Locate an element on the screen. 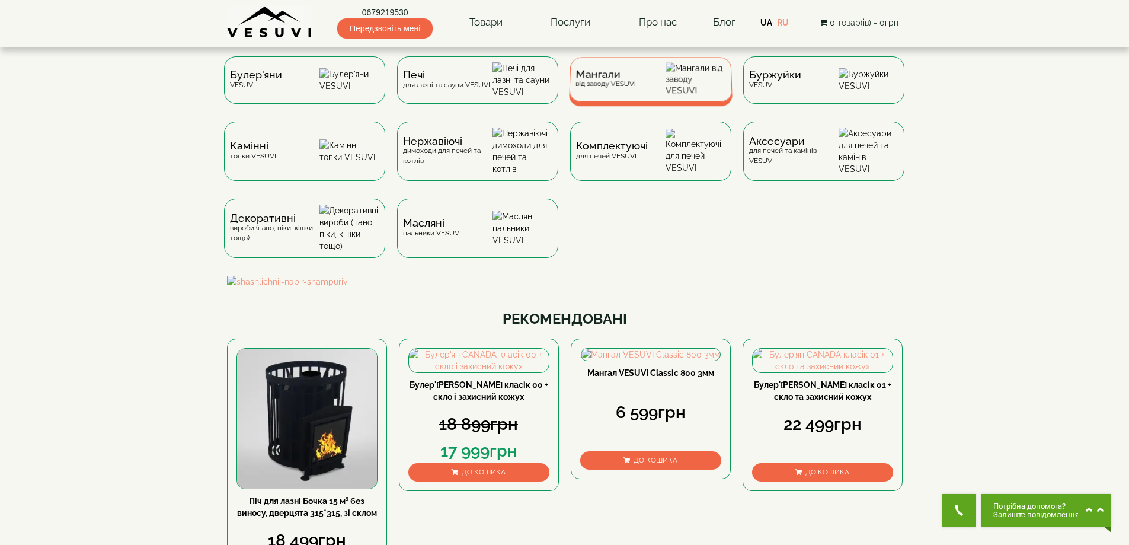 The image size is (1129, 545). div: для печей та камінів VESUVI is located at coordinates (794, 151).